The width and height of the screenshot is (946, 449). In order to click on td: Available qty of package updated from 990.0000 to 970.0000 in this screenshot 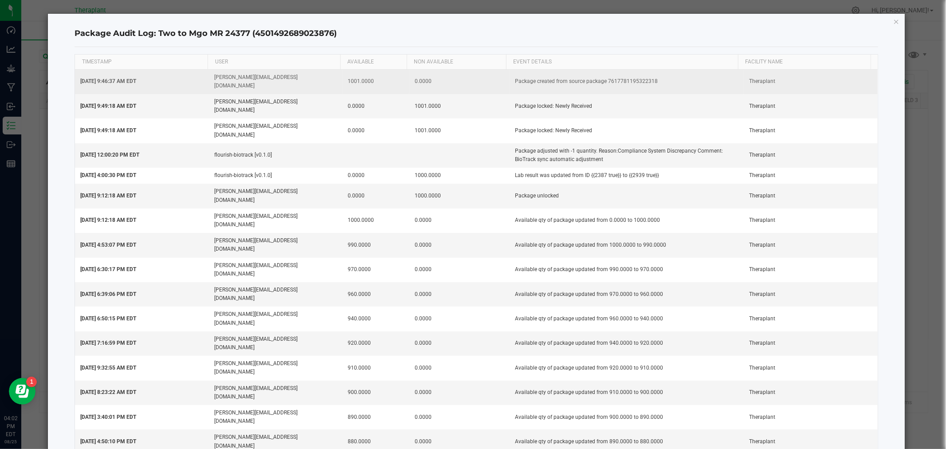, I will do `click(626, 270)`.